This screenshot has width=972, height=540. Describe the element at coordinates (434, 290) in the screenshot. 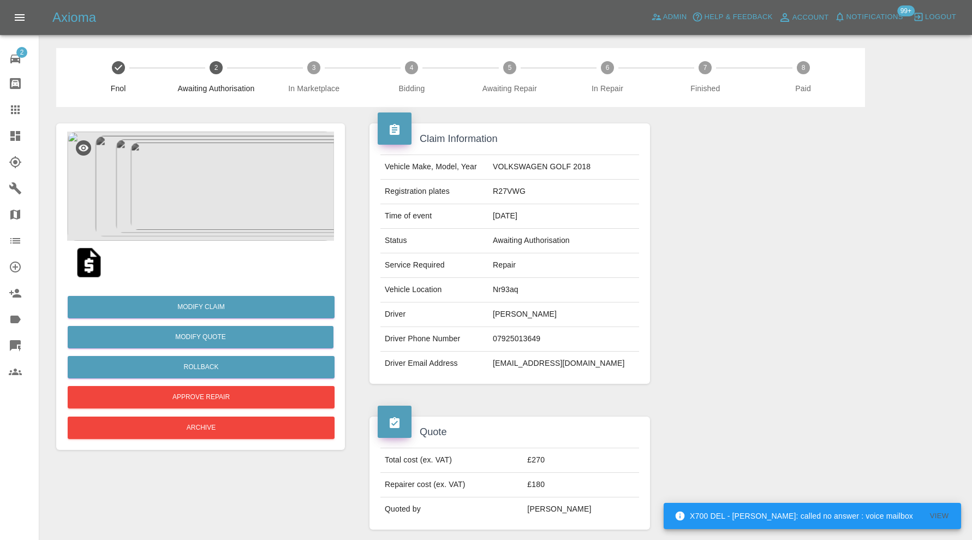

I see `td: Vehicle Location` at that location.